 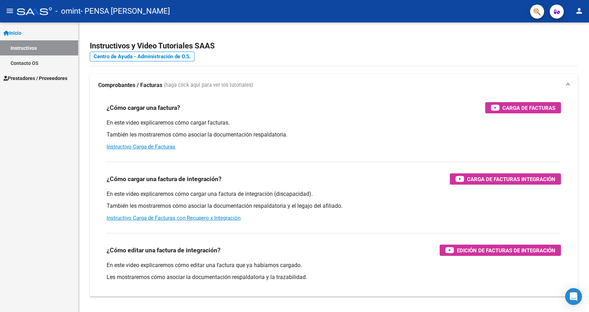 I want to click on span: Carga de Facturas, so click(x=529, y=108).